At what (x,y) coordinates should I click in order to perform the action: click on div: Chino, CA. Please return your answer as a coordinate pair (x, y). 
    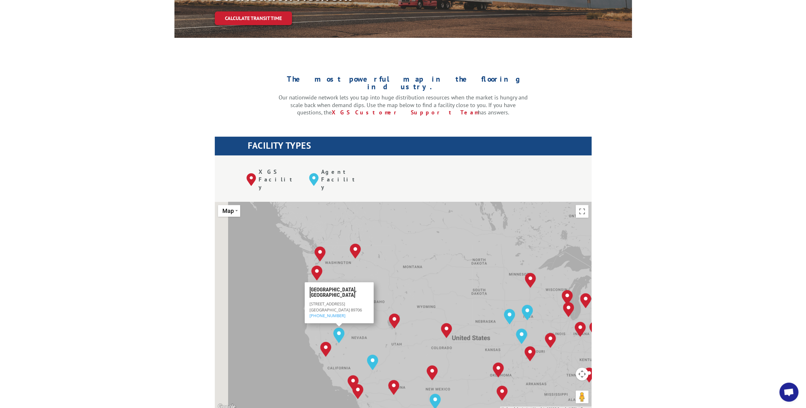
    Looking at the image, I should click on (353, 382).